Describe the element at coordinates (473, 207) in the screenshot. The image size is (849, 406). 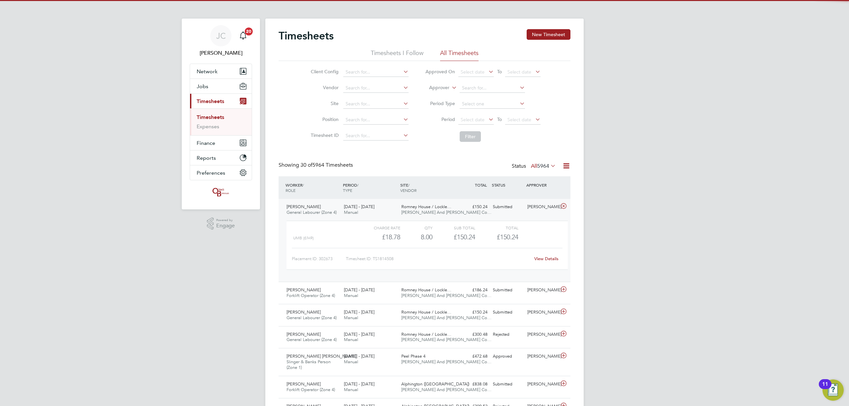
I see `div: £150.24` at that location.